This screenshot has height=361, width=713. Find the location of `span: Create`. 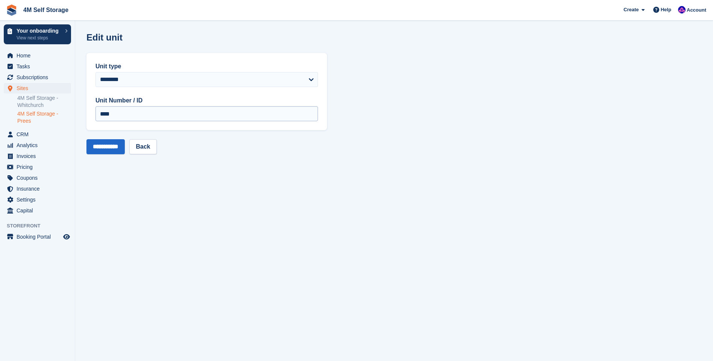

span: Create is located at coordinates (631, 10).